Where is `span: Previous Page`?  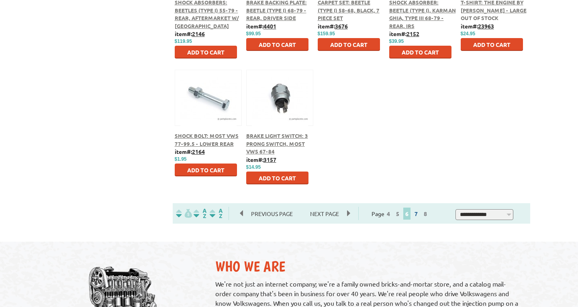
span: Previous Page is located at coordinates (272, 214).